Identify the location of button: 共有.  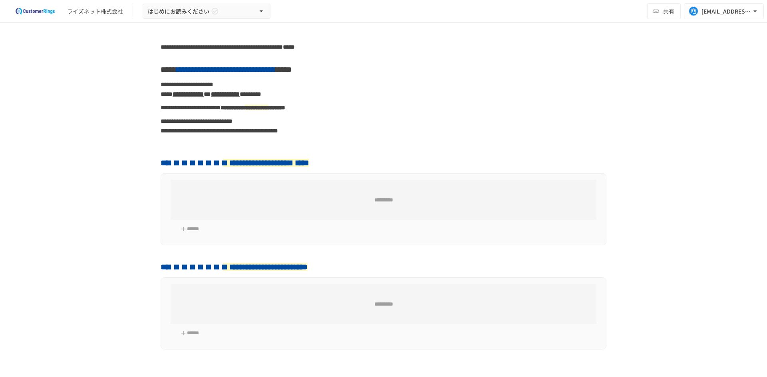
(664, 11).